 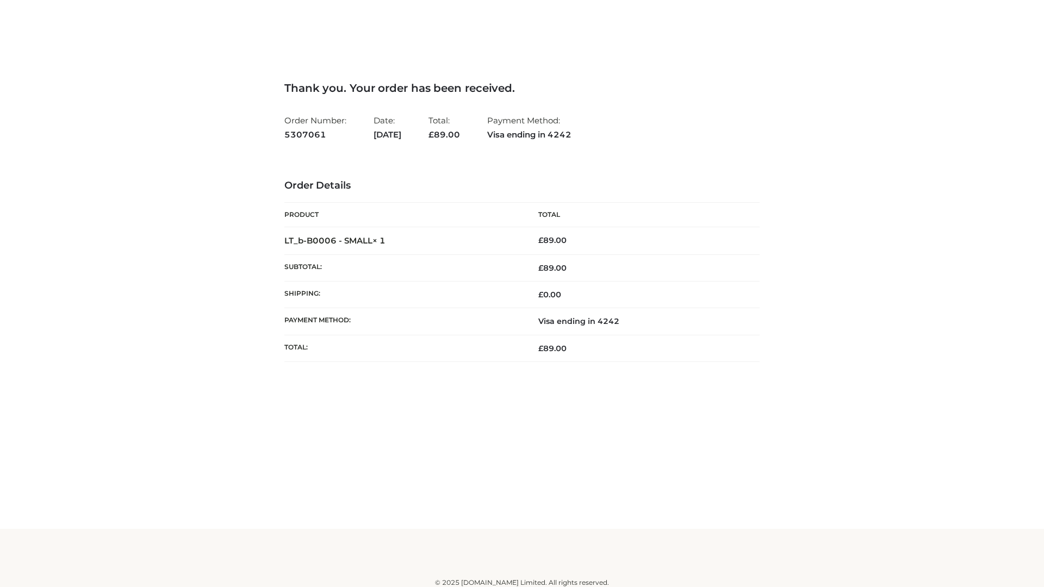 What do you see at coordinates (550, 295) in the screenshot?
I see `bdi: 0.00` at bounding box center [550, 295].